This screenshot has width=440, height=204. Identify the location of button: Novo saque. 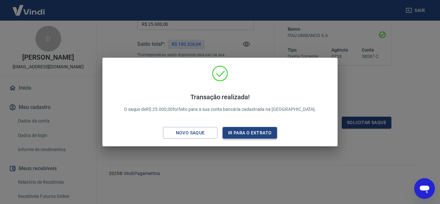
(190, 133).